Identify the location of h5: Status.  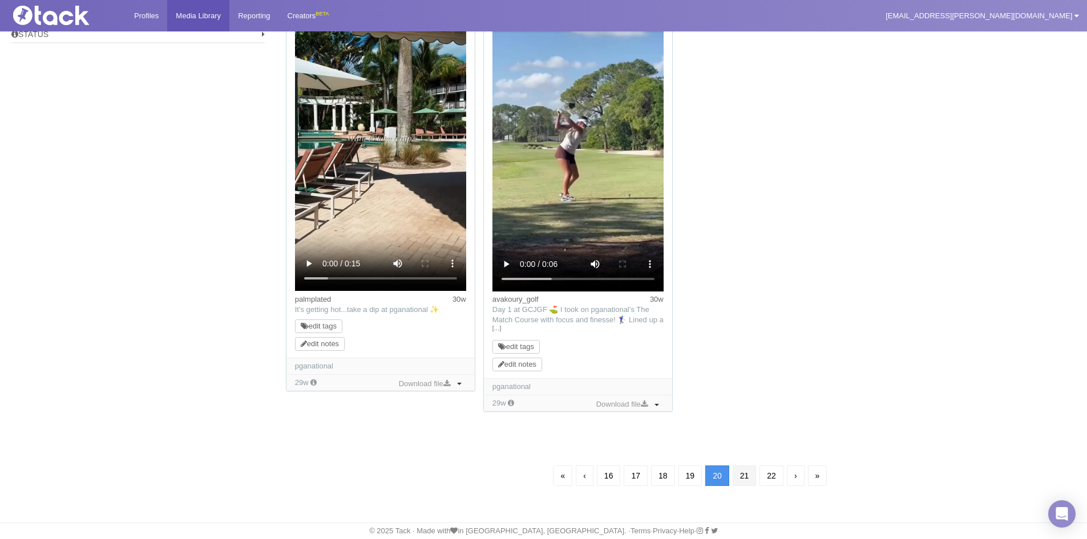
(138, 37).